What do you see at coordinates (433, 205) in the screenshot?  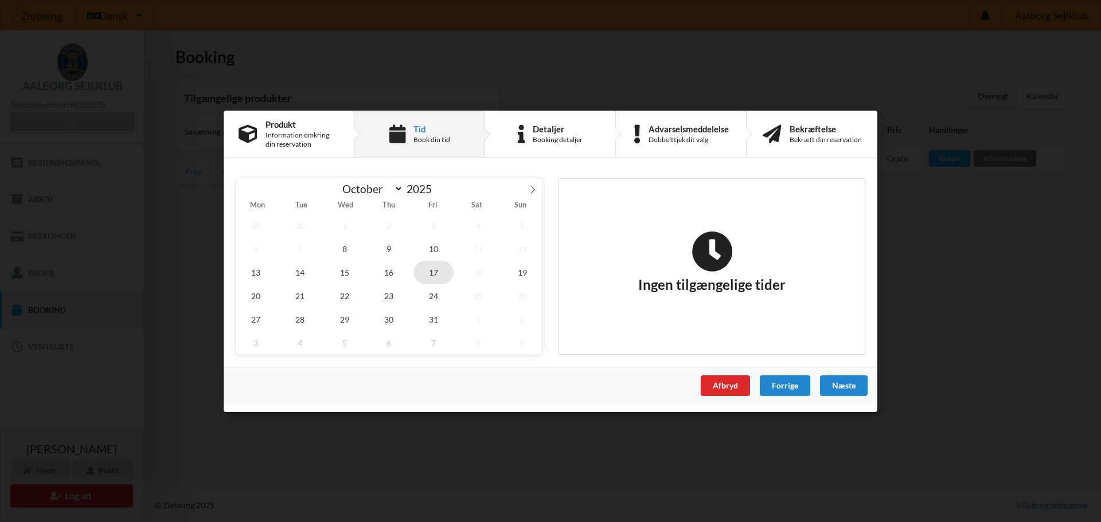 I see `span: Fri` at bounding box center [433, 205].